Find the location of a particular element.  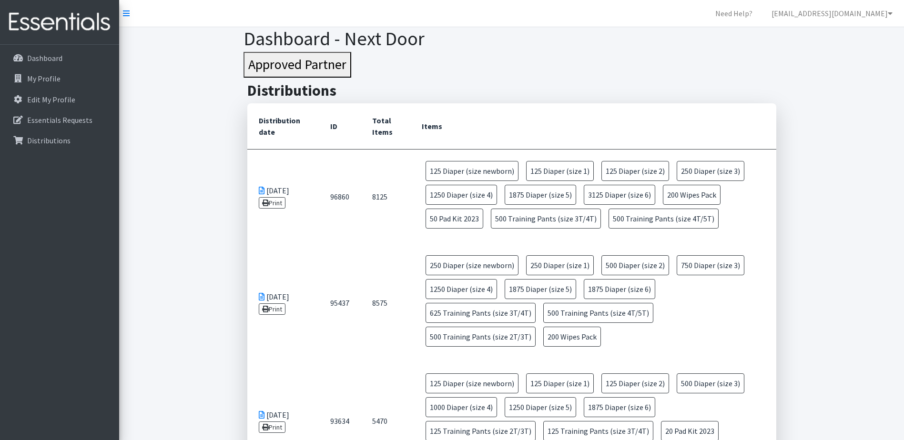

span: 500 Training Pants (size 3T/4T) is located at coordinates (546, 219).